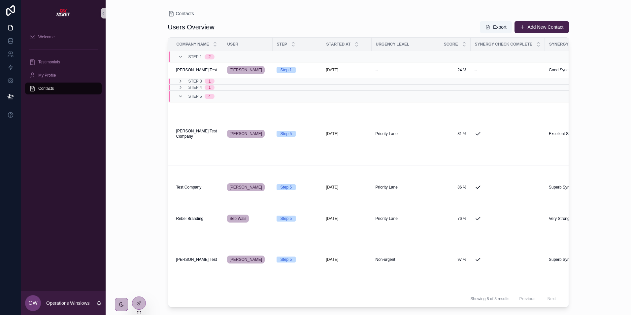  What do you see at coordinates (68, 303) in the screenshot?
I see `p: Operations Winslows` at bounding box center [68, 303].